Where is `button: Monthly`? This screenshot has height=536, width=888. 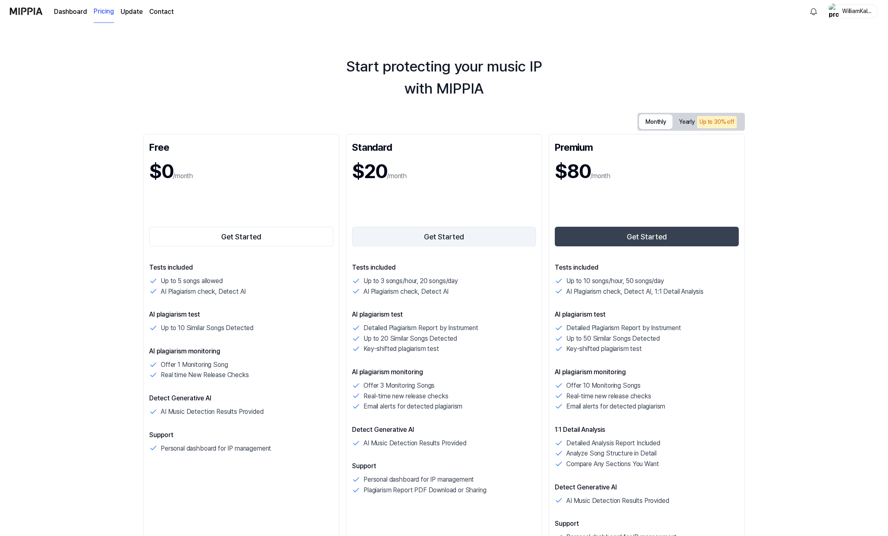
button: Monthly is located at coordinates (656, 122).